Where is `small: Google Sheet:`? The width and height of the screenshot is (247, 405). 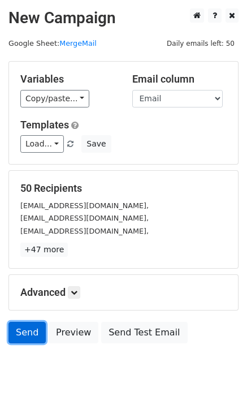 small: Google Sheet: is located at coordinates (53, 43).